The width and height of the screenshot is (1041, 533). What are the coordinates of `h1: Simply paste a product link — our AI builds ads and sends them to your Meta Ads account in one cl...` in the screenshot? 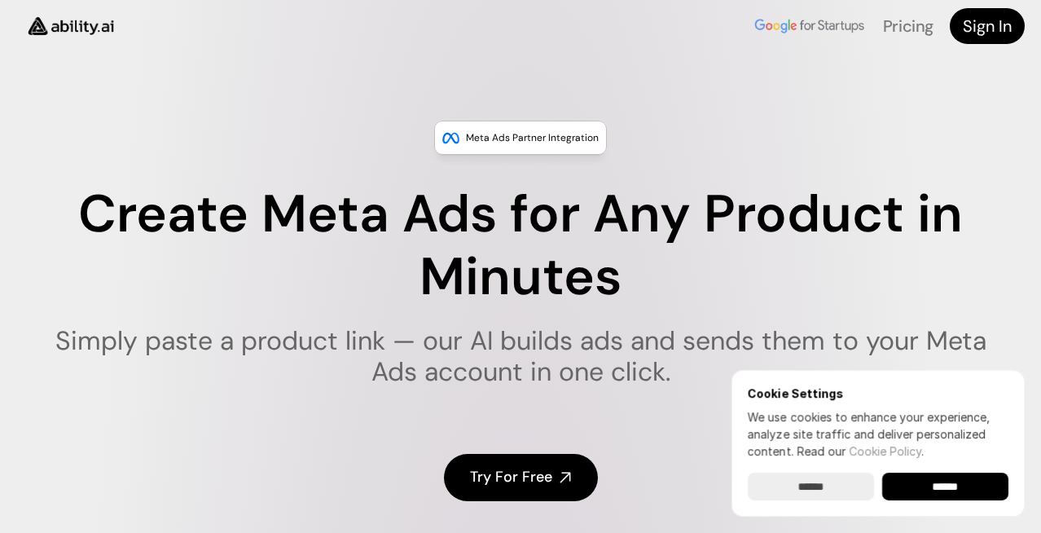 It's located at (520, 356).